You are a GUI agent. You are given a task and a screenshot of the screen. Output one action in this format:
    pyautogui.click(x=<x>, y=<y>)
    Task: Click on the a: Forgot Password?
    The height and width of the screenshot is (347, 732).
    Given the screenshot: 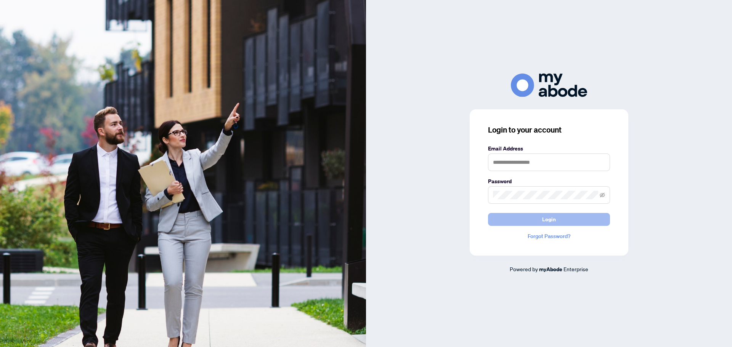 What is the action you would take?
    pyautogui.click(x=549, y=236)
    